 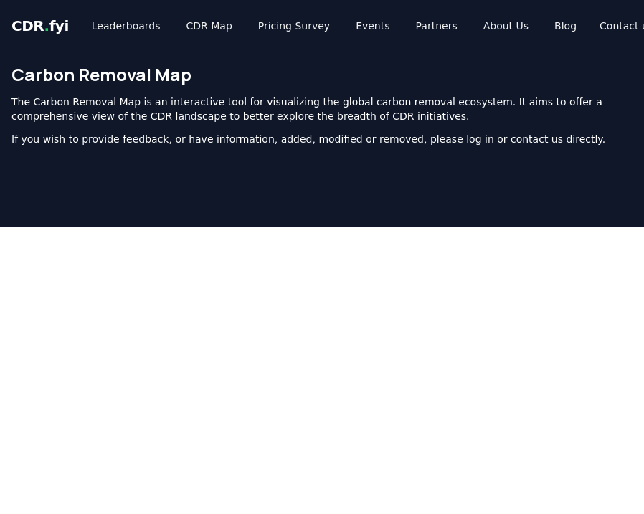 I want to click on p: If you wish to provide feedback, or have information, added, modified or removed, please log in o..., so click(x=322, y=139).